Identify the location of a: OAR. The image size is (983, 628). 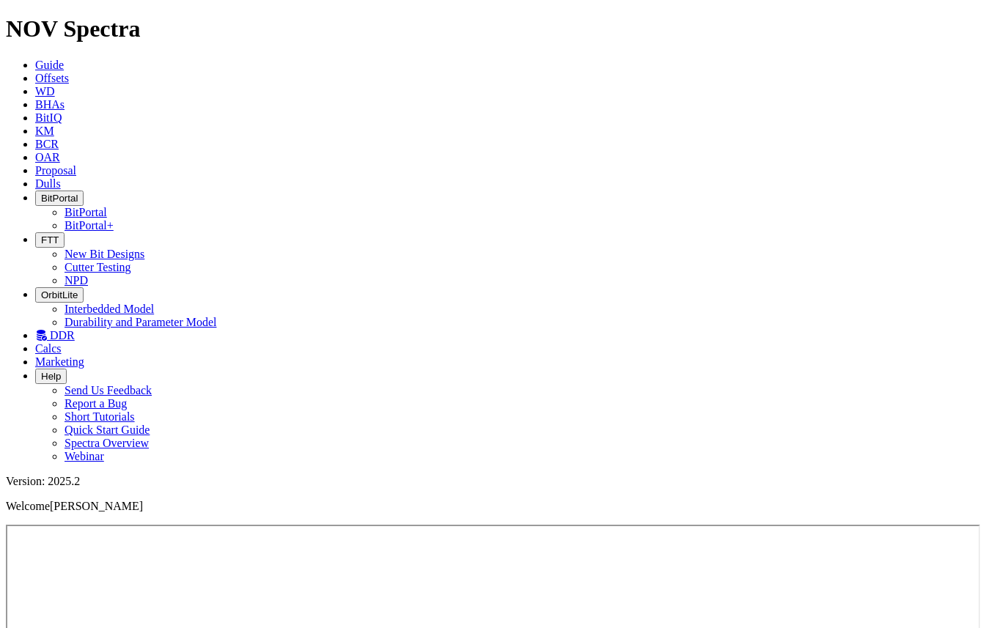
(48, 157).